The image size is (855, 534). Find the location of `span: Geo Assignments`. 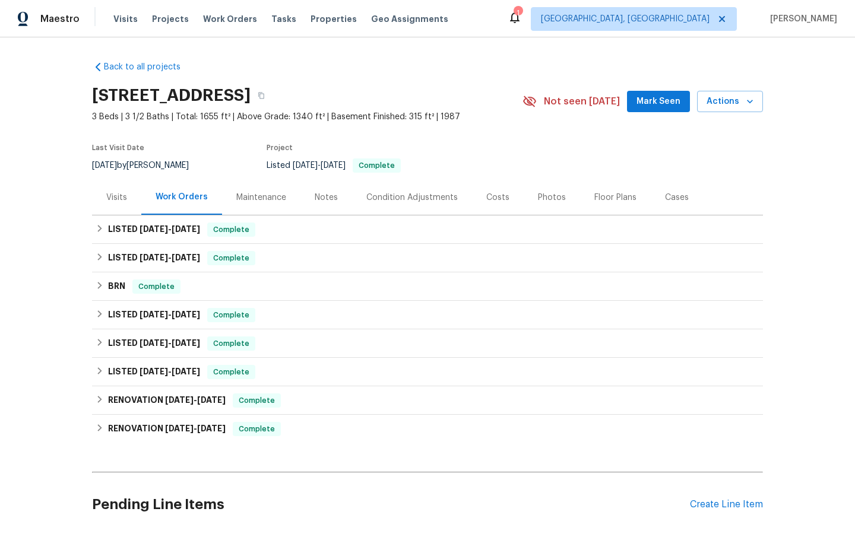

span: Geo Assignments is located at coordinates (409, 19).